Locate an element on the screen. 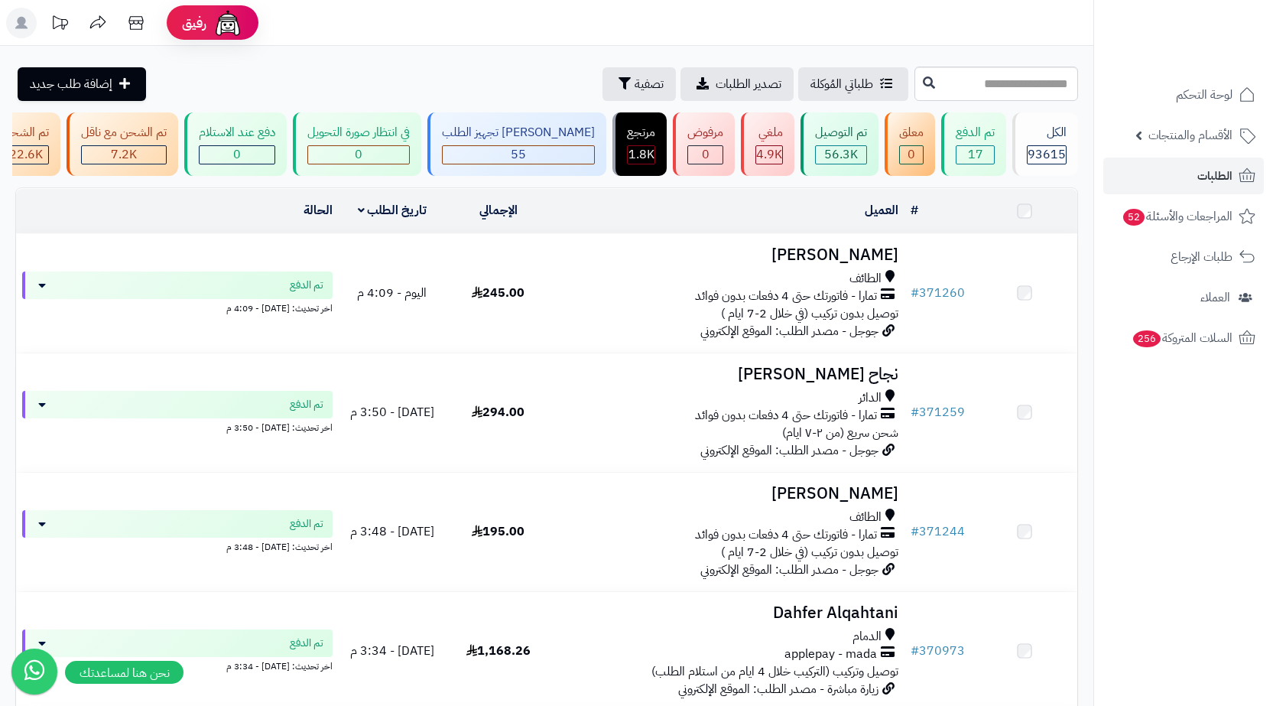 The height and width of the screenshot is (706, 1273). div: تم الدفع is located at coordinates (975, 132).